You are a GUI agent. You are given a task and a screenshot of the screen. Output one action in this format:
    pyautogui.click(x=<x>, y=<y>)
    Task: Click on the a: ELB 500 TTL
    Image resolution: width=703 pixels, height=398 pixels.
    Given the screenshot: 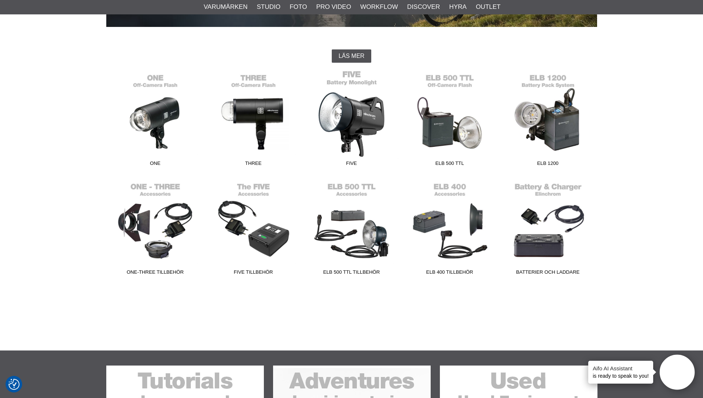 What is the action you would take?
    pyautogui.click(x=450, y=120)
    